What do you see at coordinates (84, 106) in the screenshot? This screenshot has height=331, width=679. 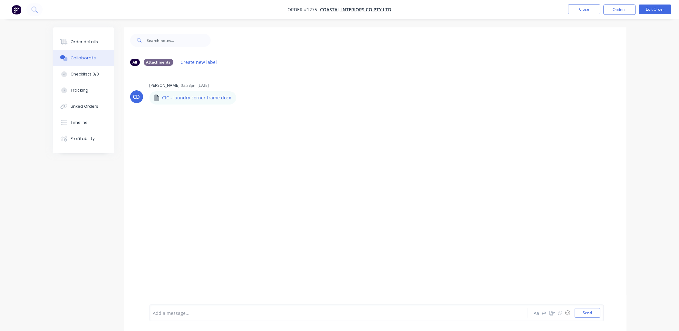 I see `div: Linked Orders` at bounding box center [84, 106].